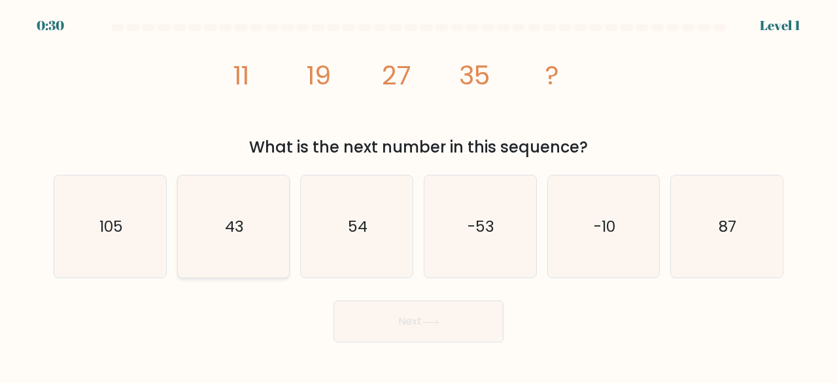 Image resolution: width=837 pixels, height=383 pixels. Describe the element at coordinates (358, 226) in the screenshot. I see `text: 54` at that location.